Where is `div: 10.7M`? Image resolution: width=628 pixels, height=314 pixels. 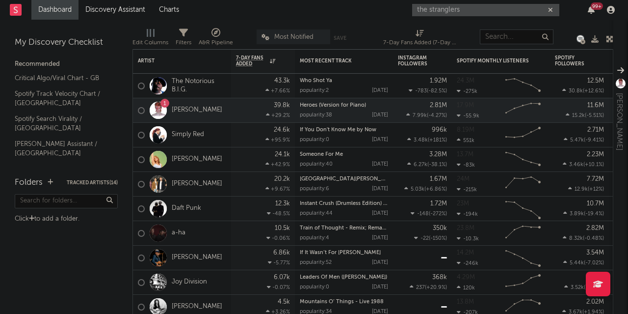 div: 10.7M is located at coordinates (595, 203).